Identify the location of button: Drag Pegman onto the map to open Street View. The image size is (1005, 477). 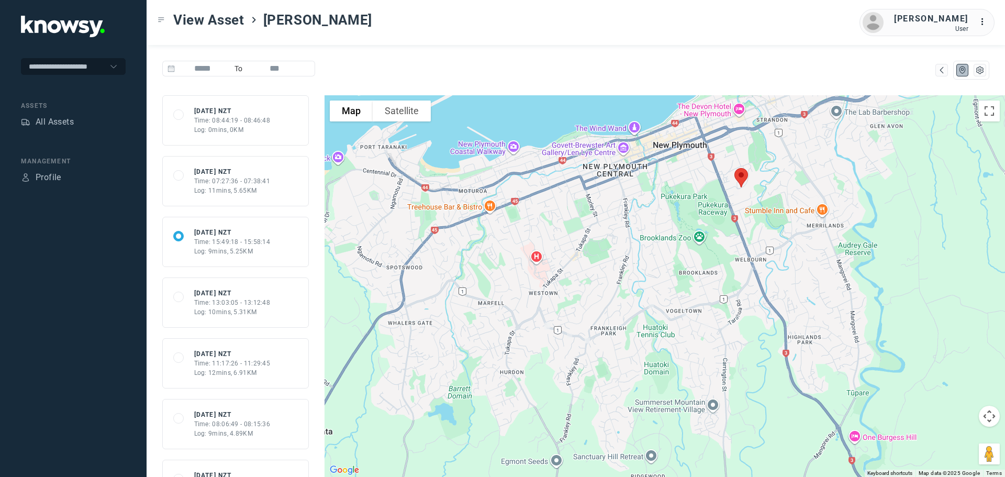
(989, 454).